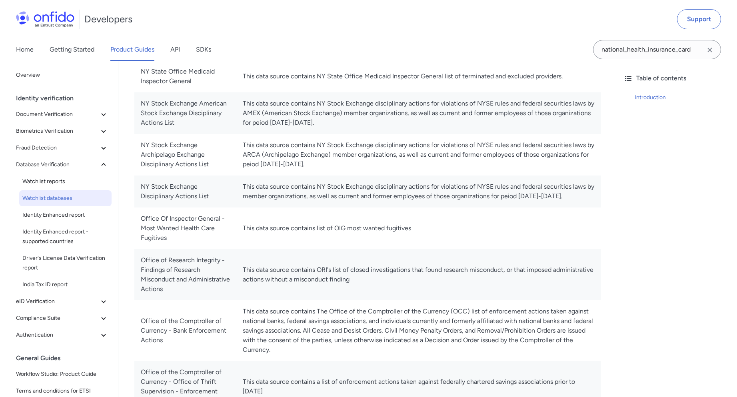 This screenshot has height=397, width=737. What do you see at coordinates (62, 302) in the screenshot?
I see `button: eID Verification` at bounding box center [62, 302].